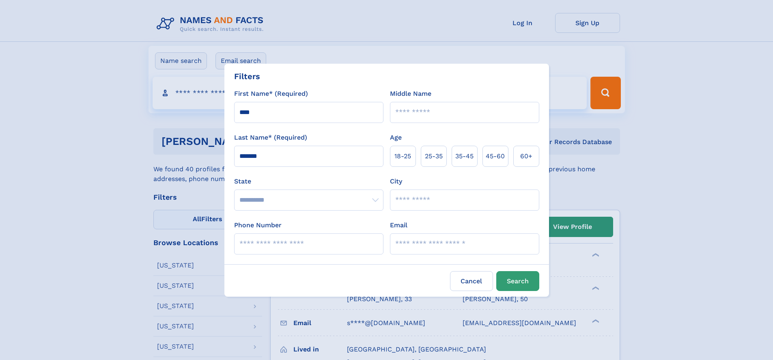 This screenshot has width=773, height=360. I want to click on span: 25‑35, so click(434, 156).